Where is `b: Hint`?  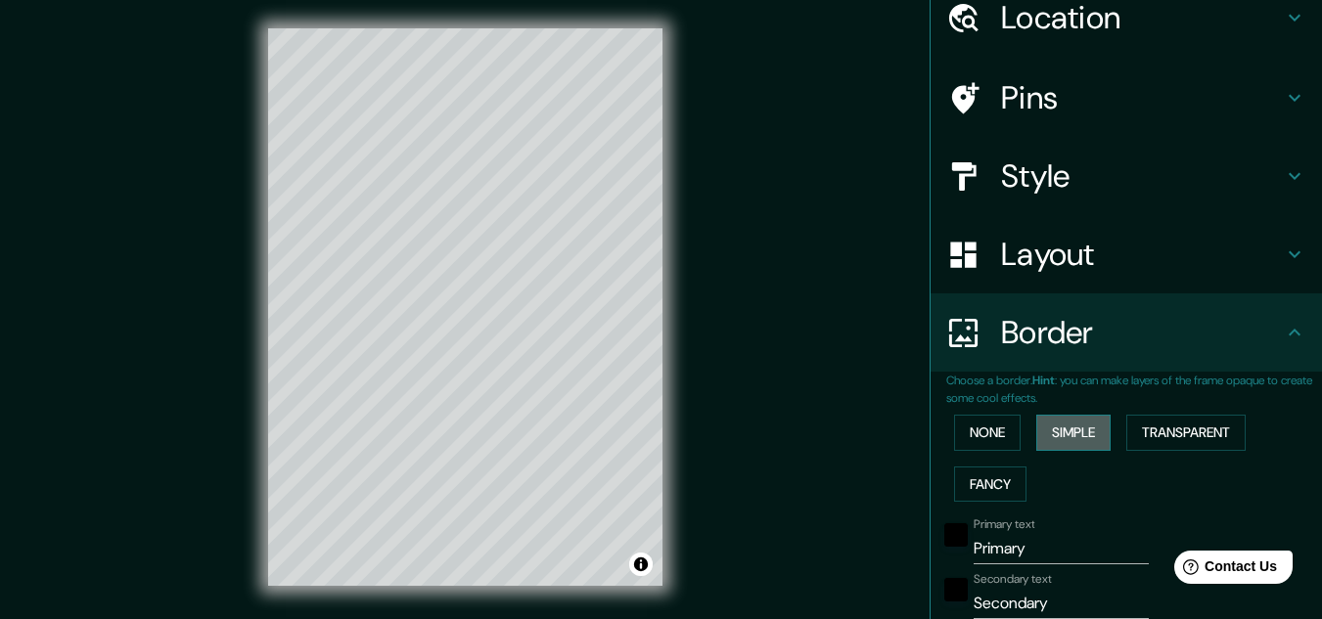
b: Hint is located at coordinates (1043, 381).